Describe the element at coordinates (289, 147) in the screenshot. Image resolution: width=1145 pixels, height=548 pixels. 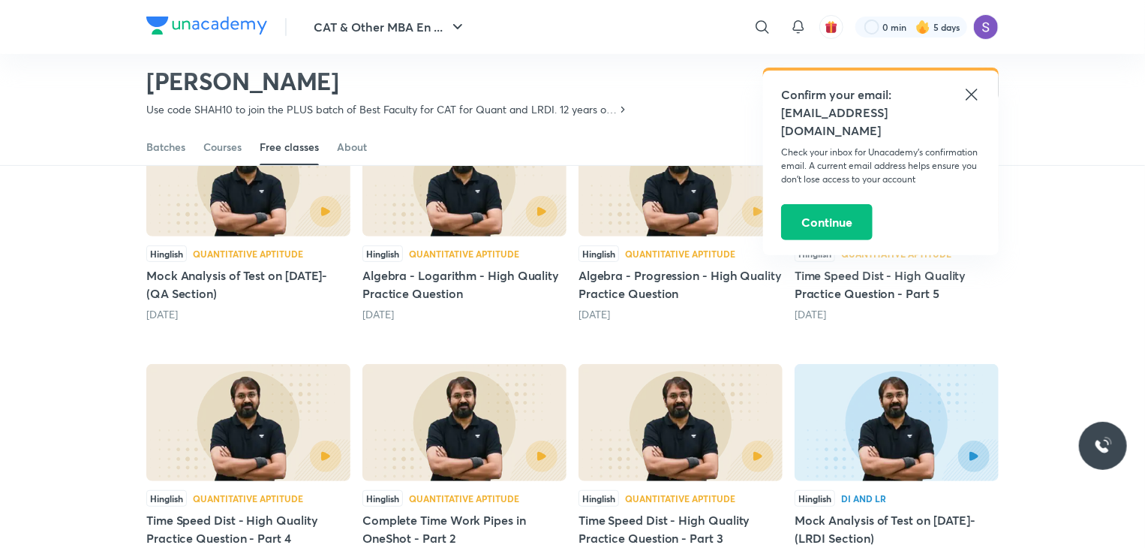
I see `a: Free classes` at that location.